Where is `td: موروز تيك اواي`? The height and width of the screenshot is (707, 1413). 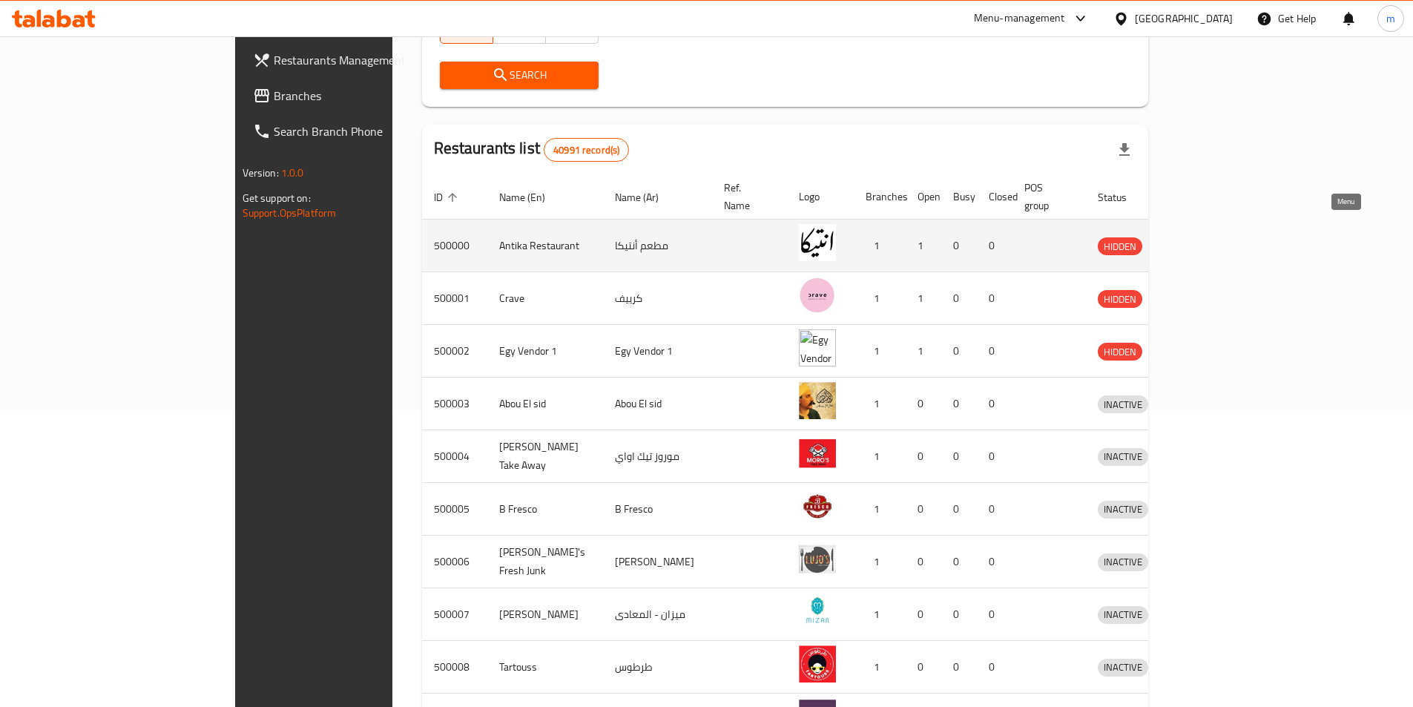
td: موروز تيك اواي is located at coordinates (657, 456).